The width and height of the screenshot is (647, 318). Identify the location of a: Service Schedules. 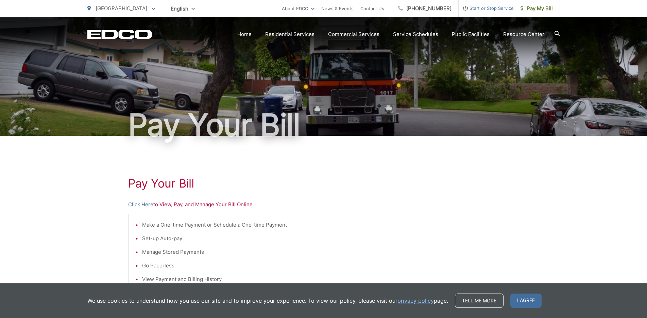
(415, 34).